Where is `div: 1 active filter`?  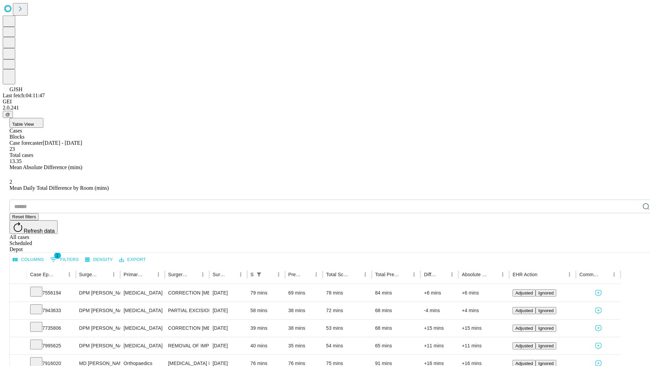
div: 1 active filter is located at coordinates (259, 274).